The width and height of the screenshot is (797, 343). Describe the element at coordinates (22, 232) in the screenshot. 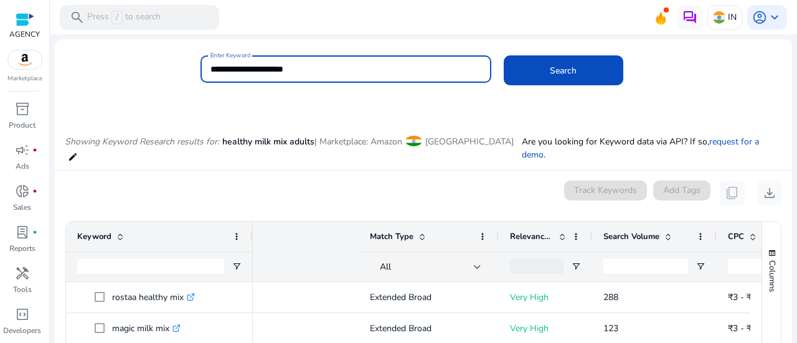

I see `span: lab_profile` at that location.